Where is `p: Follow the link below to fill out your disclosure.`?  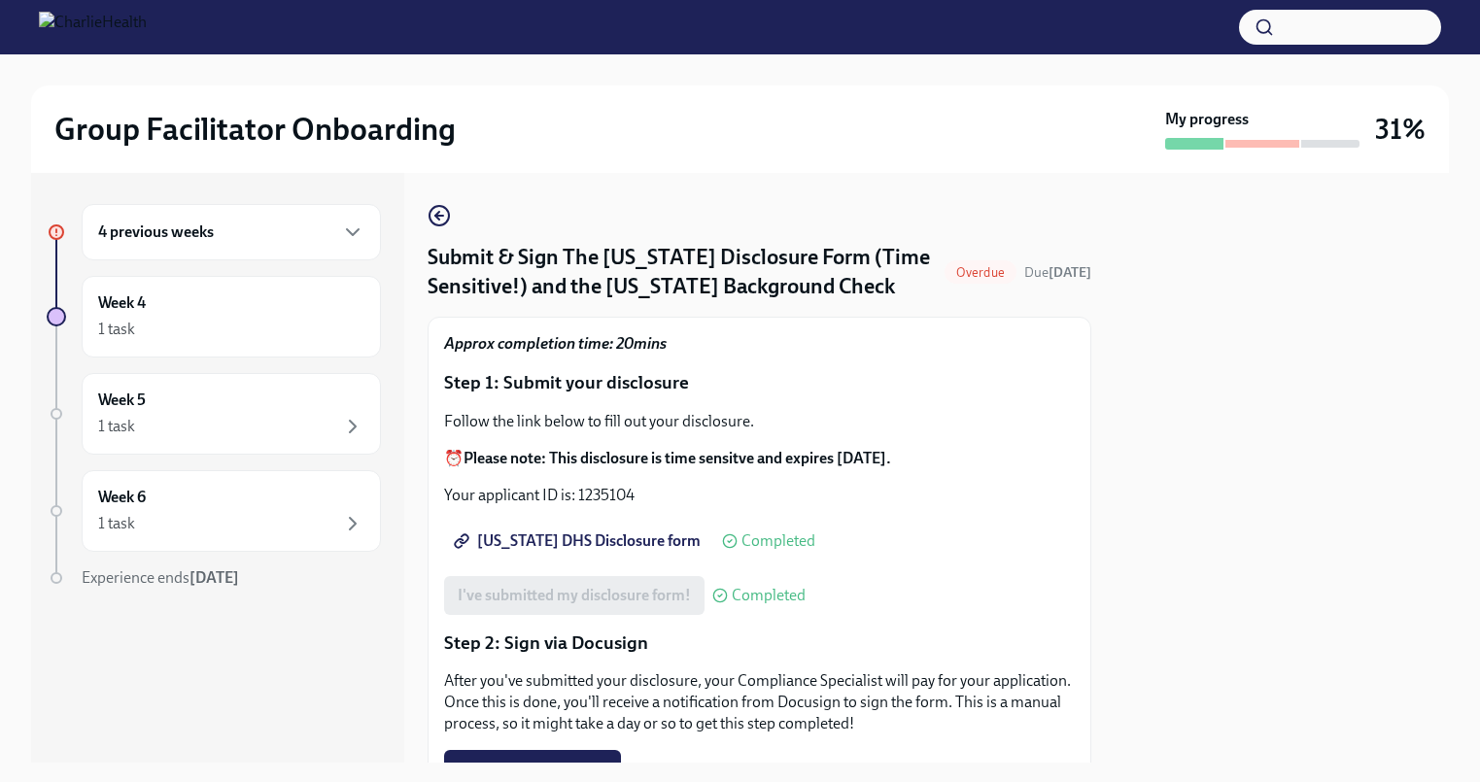 p: Follow the link below to fill out your disclosure. is located at coordinates (759, 422).